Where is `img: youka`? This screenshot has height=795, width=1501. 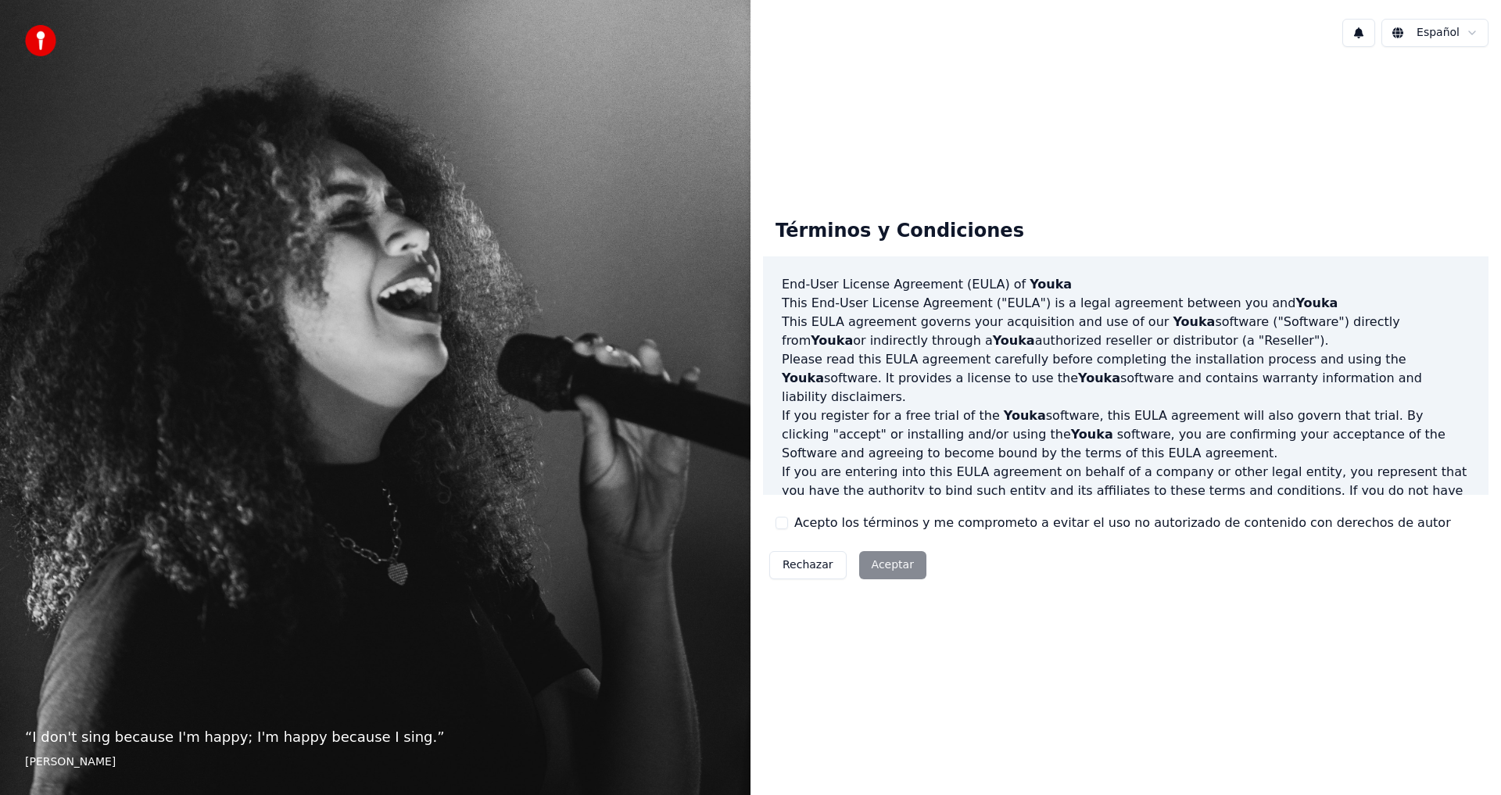 img: youka is located at coordinates (41, 41).